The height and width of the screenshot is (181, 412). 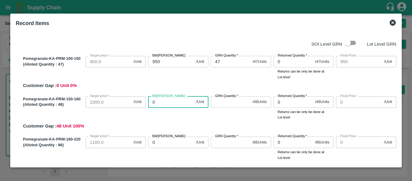 What do you see at coordinates (382, 44) in the screenshot?
I see `p: Lot Level GRN` at bounding box center [382, 44].